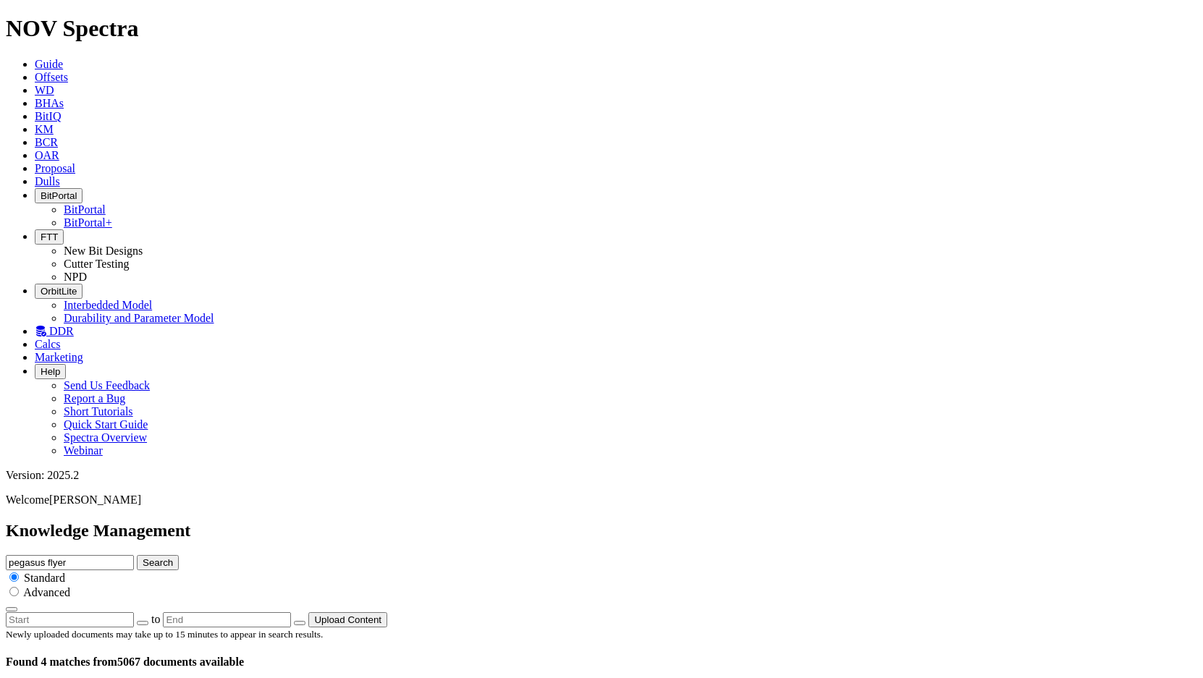 This screenshot has width=1203, height=678. I want to click on span: Advanced, so click(46, 592).